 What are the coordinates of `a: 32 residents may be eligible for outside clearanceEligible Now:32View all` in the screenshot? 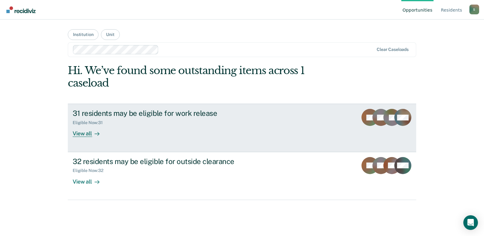 It's located at (242, 176).